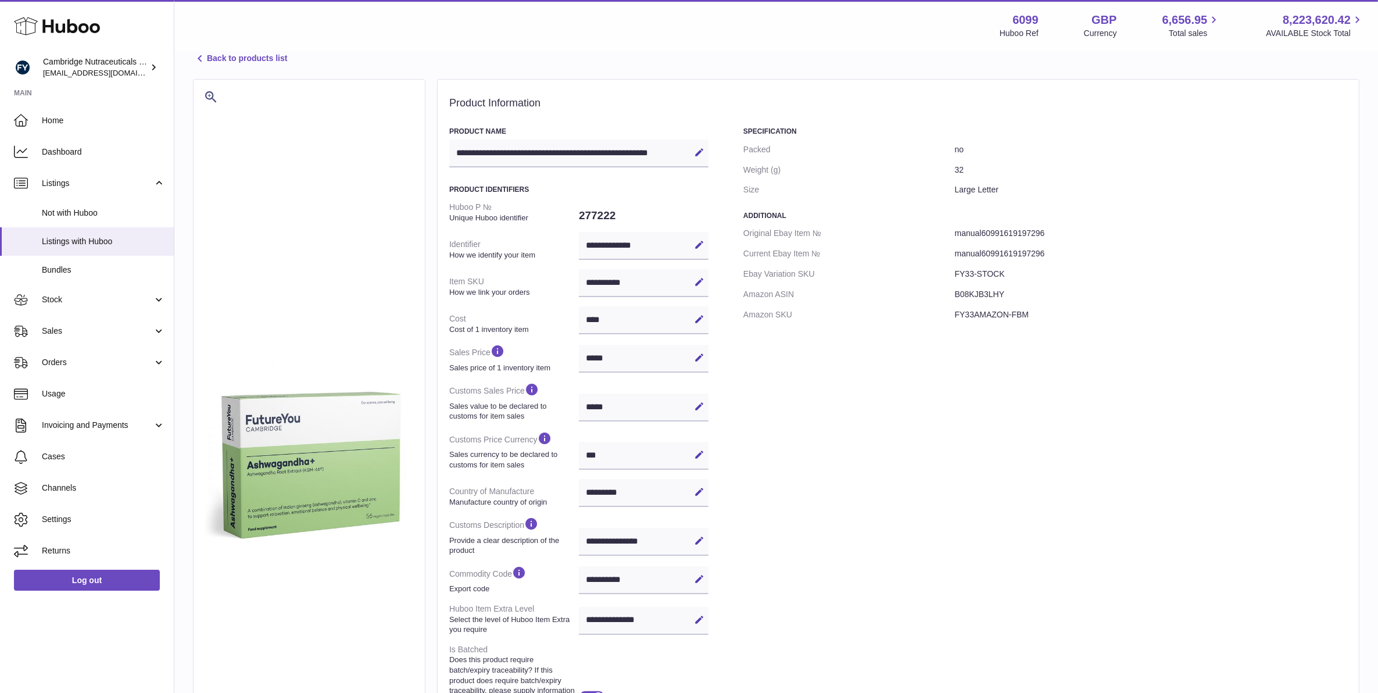 The height and width of the screenshot is (693, 1378). I want to click on img: 1619197295.png, so click(309, 468).